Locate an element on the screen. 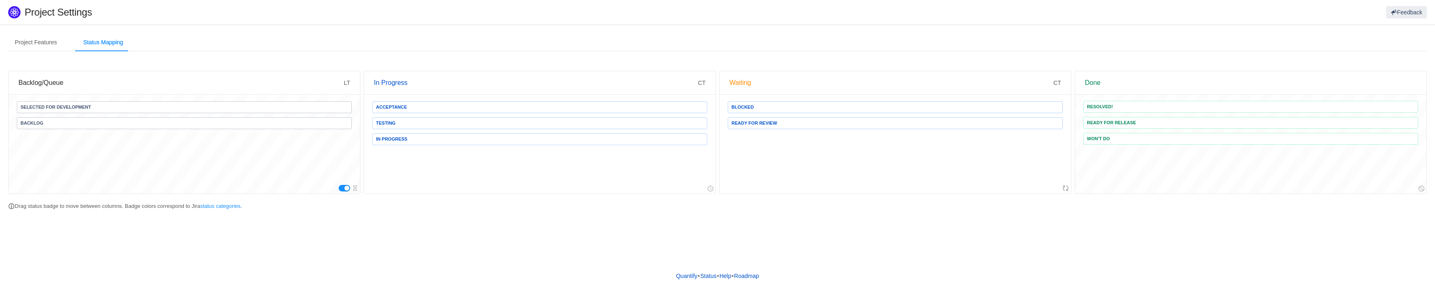 The height and width of the screenshot is (287, 1435). a: Help is located at coordinates (726, 276).